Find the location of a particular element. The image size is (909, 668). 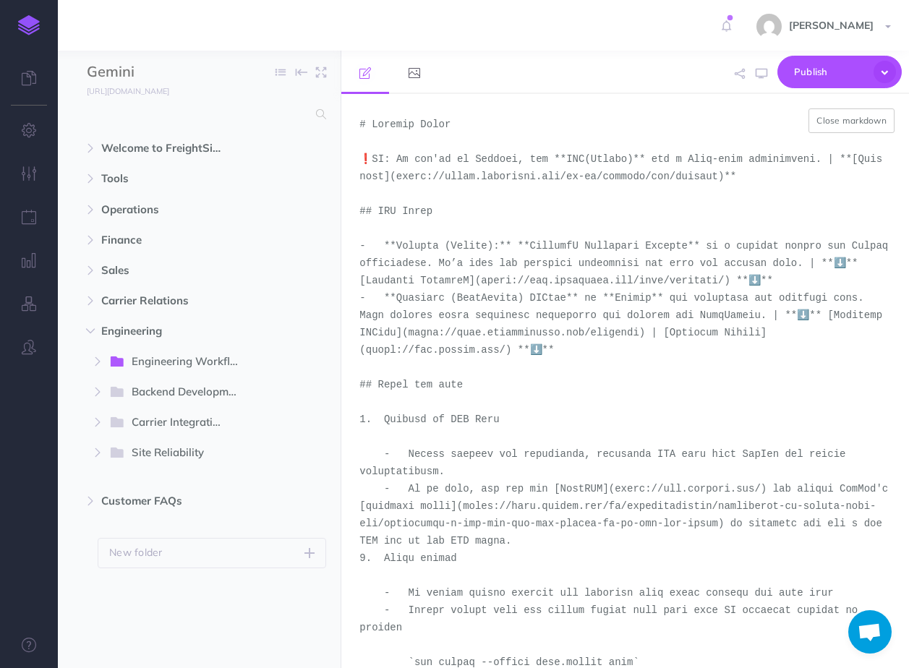

span: Engineering Workflow is located at coordinates (191, 362).